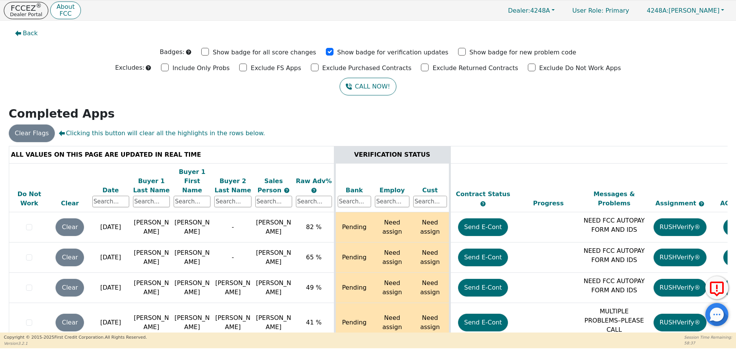 Image resolution: width=736 pixels, height=349 pixels. I want to click on div: Do Not Work, so click(30, 199).